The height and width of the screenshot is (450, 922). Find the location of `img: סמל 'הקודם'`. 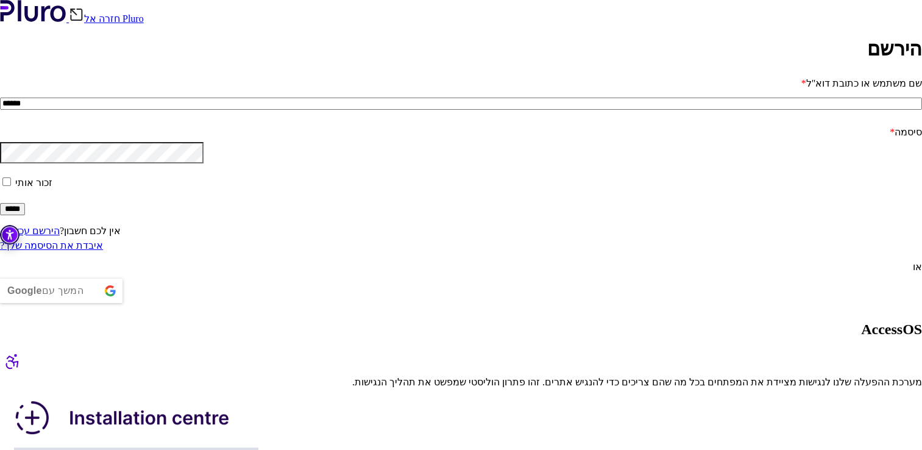

img: סמל 'הקודם' is located at coordinates (76, 15).